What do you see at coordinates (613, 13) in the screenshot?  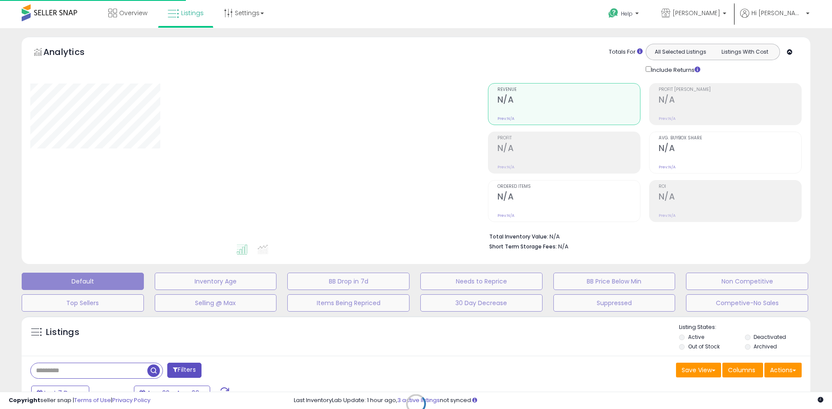 I see `i: Get Help` at bounding box center [613, 13].